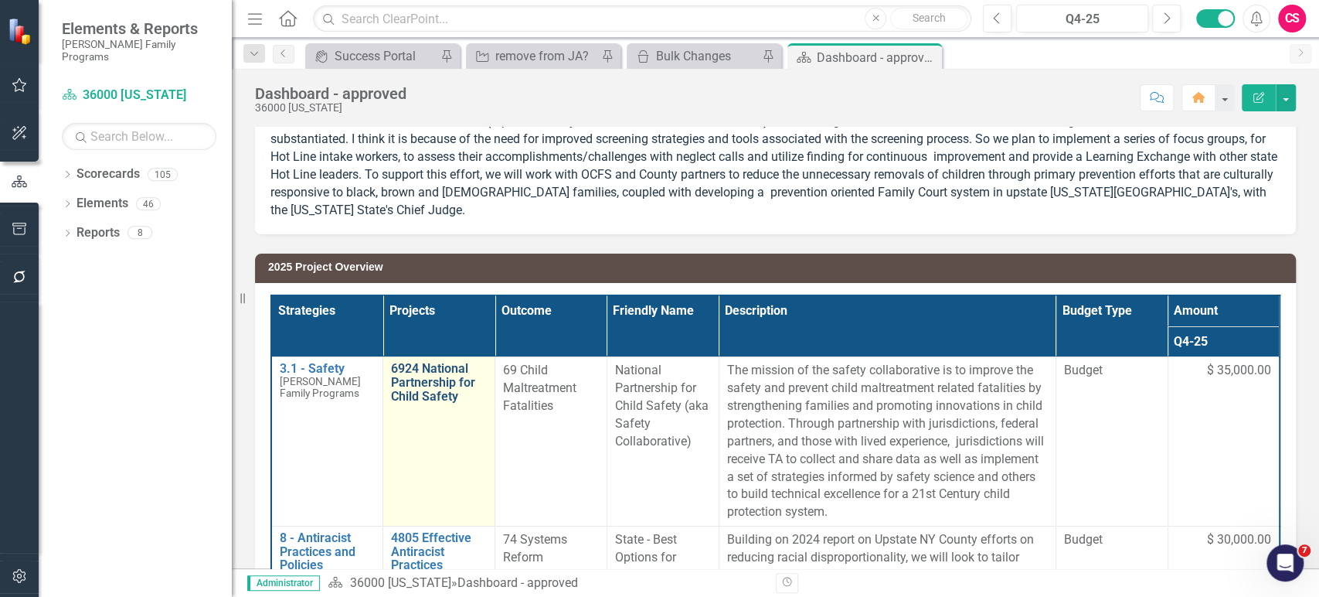 This screenshot has height=597, width=1319. I want to click on span: 69 Child Maltreatment Fatalities, so click(539, 387).